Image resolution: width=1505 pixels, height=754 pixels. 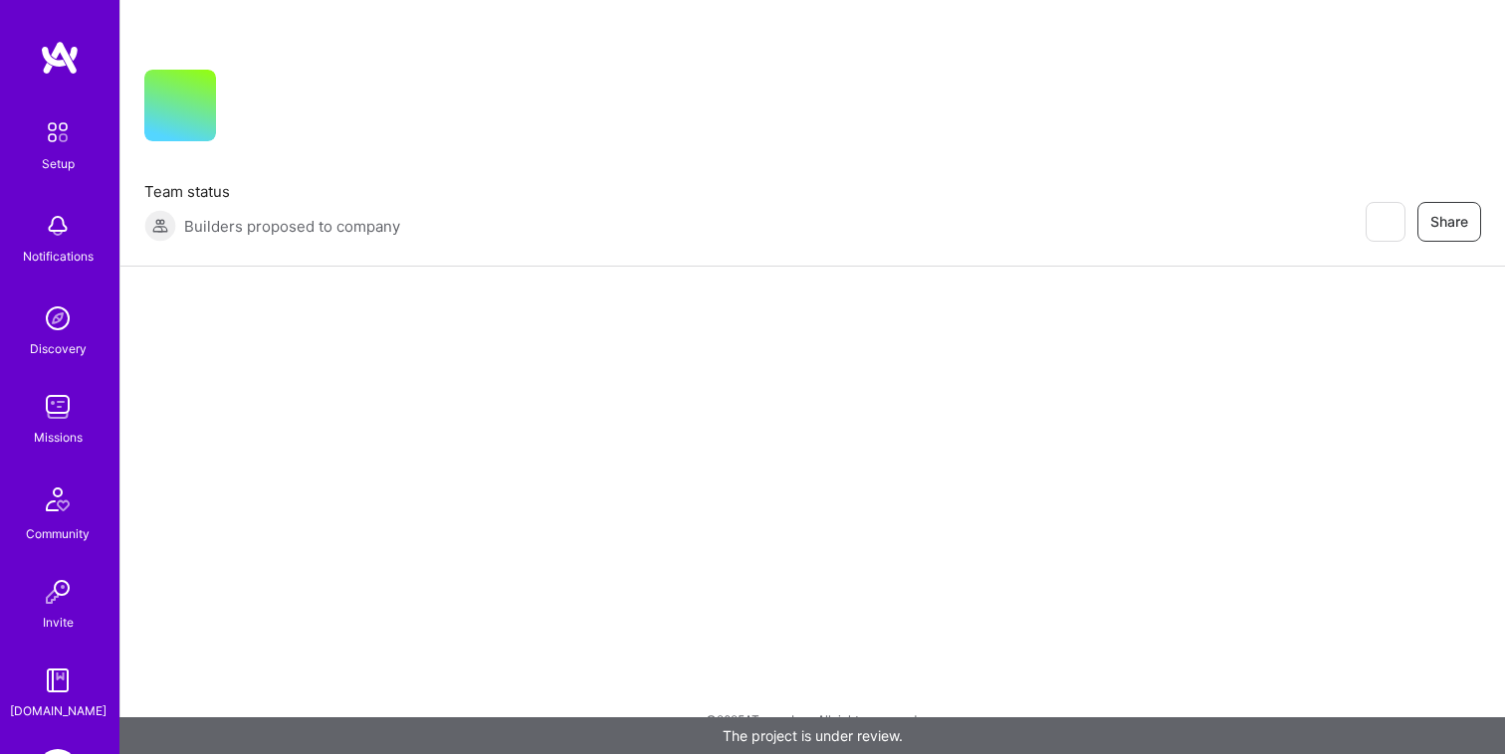 What do you see at coordinates (58, 256) in the screenshot?
I see `div: Notifications` at bounding box center [58, 256].